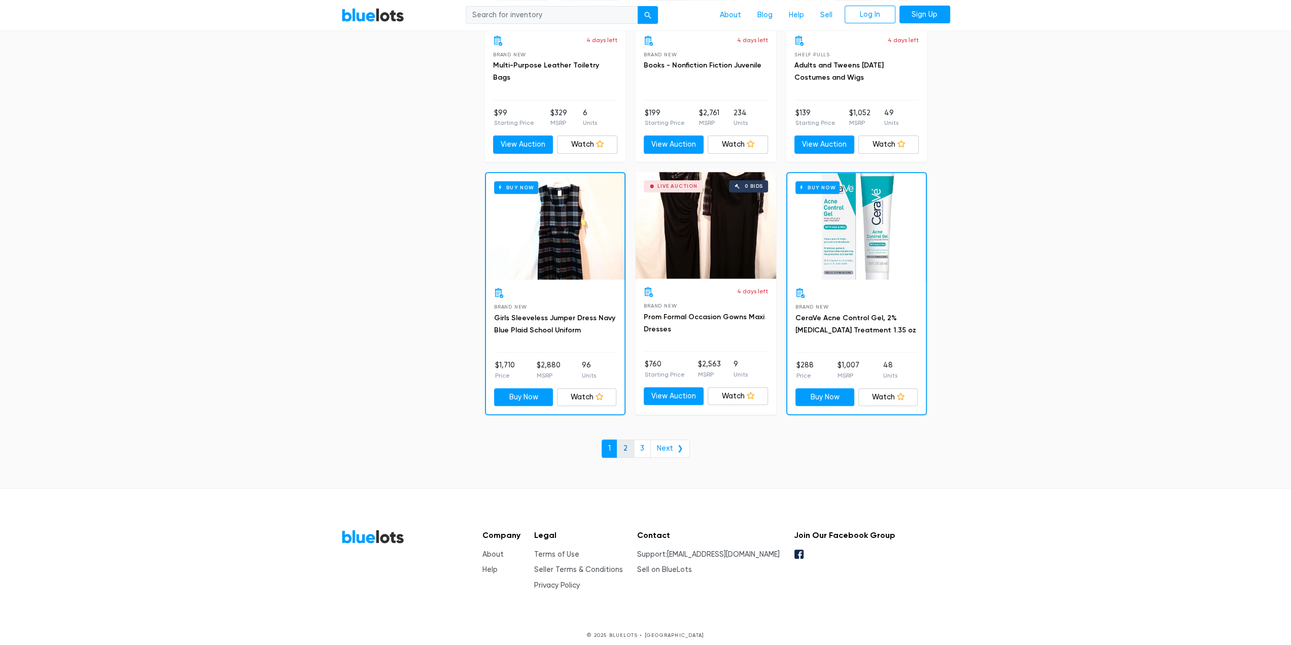  Describe the element at coordinates (826, 15) in the screenshot. I see `a: Sell` at that location.